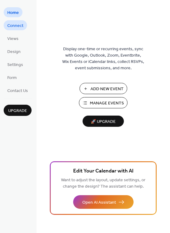  What do you see at coordinates (18, 111) in the screenshot?
I see `span: Upgrade` at bounding box center [18, 111].